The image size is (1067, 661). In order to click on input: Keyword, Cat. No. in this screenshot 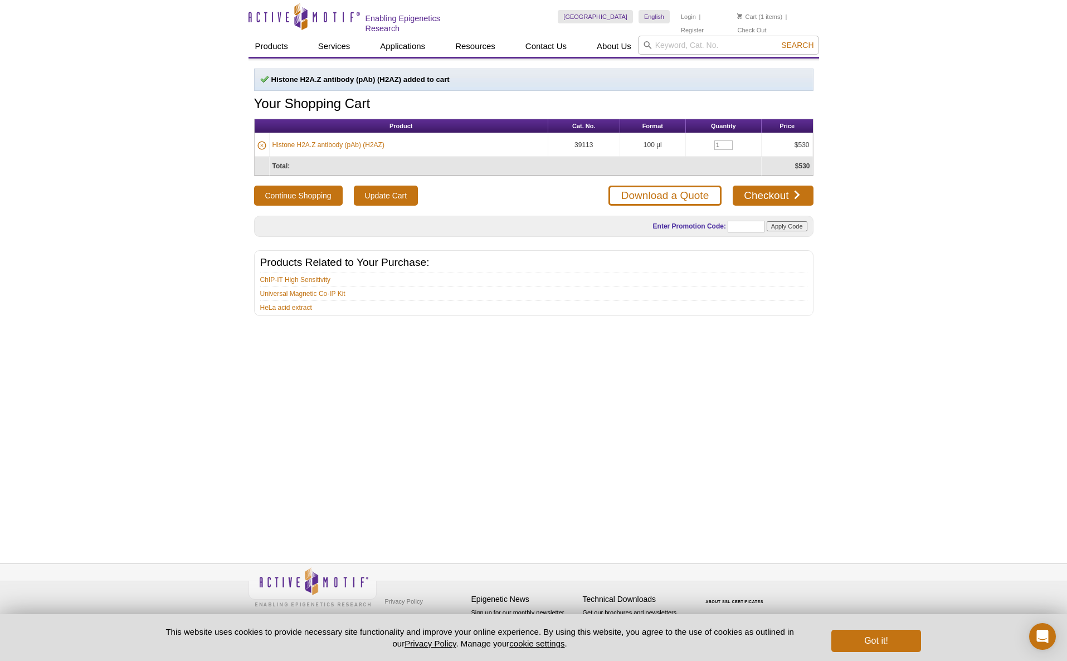, I will do `click(728, 45)`.